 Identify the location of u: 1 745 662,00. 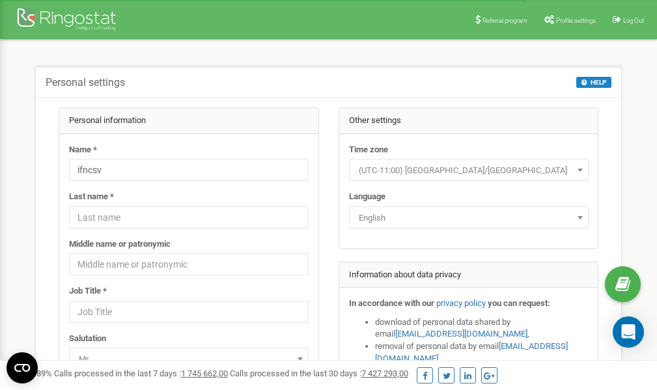
(205, 373).